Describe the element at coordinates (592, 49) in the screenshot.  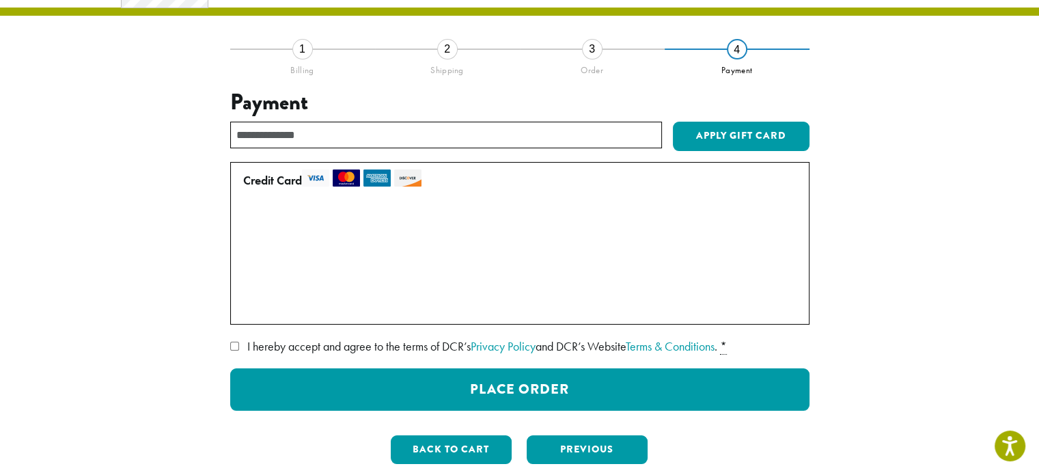
I see `div: 3` at that location.